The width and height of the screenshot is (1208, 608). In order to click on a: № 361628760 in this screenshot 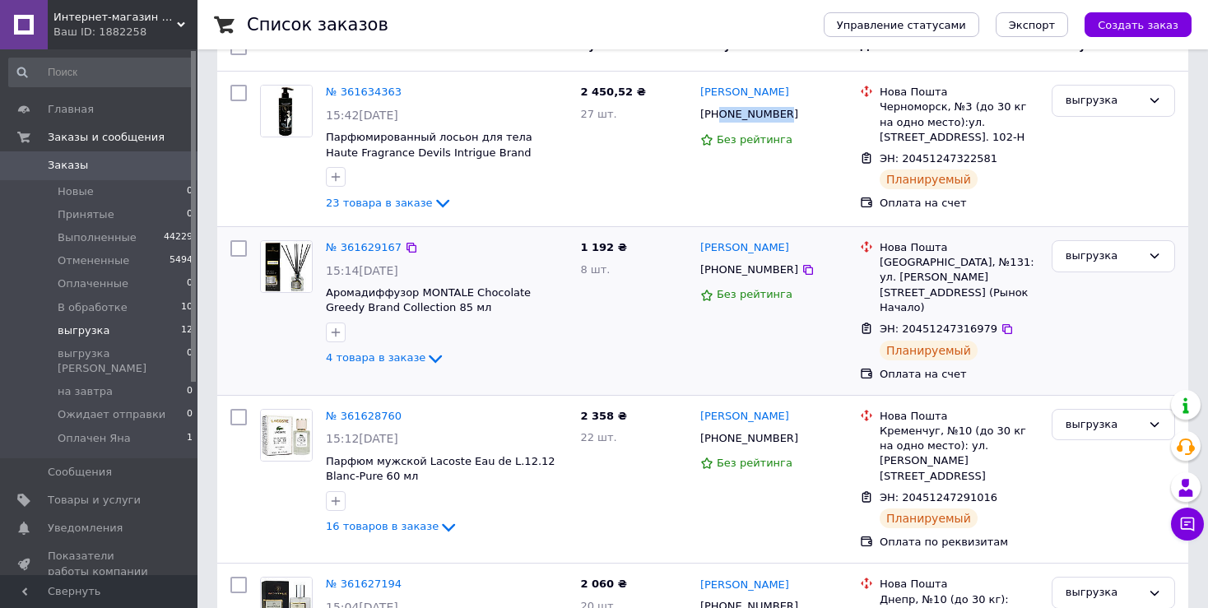, I will do `click(364, 416)`.